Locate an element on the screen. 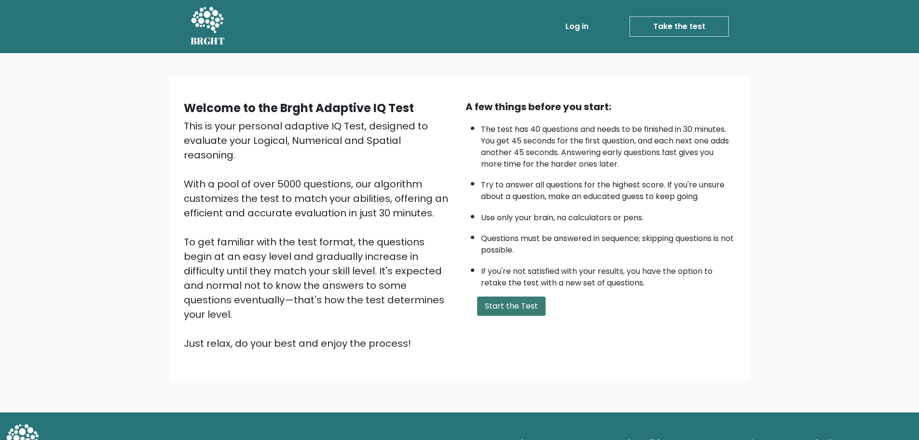 The height and width of the screenshot is (440, 919). div: This is your personal adaptive IQ Test, designed to evaluate your Logical, Numerical and Spatial ... is located at coordinates (319, 235).